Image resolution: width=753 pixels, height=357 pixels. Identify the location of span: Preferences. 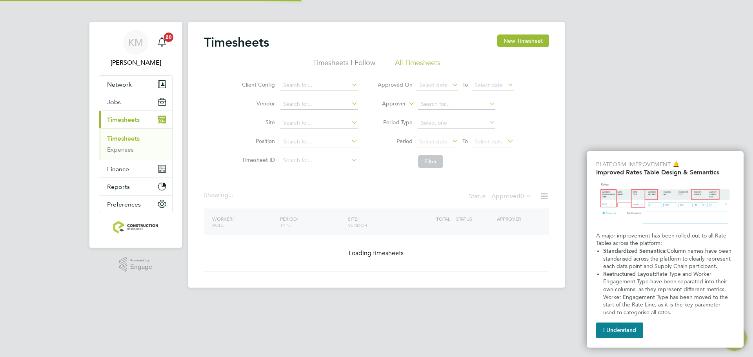
(124, 204).